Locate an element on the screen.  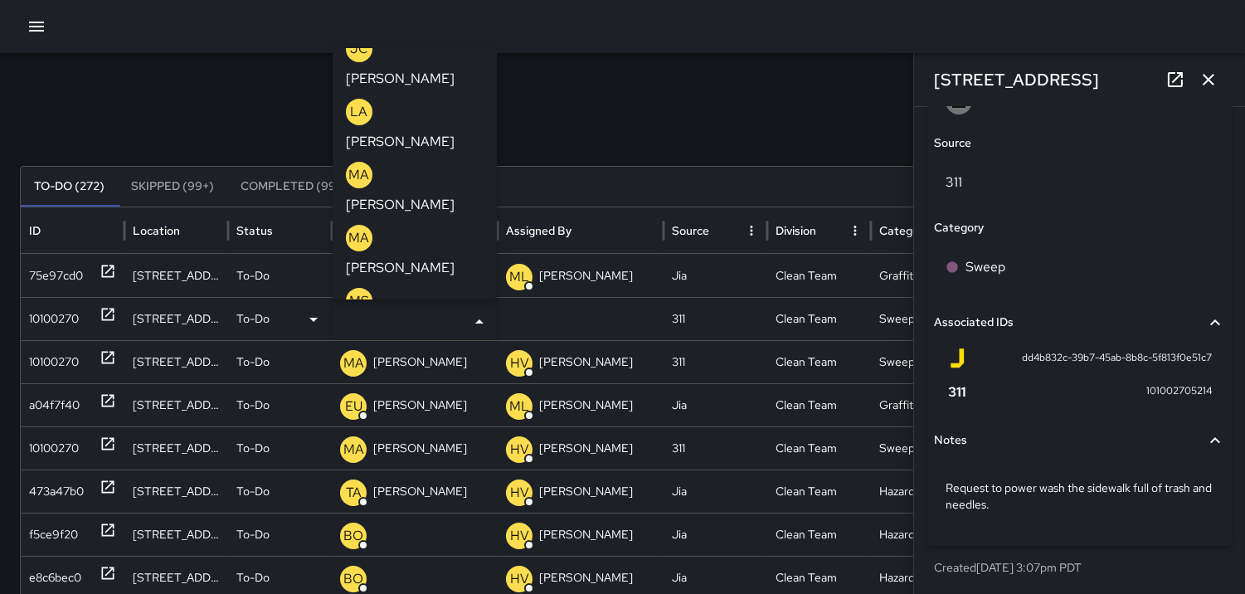
button: Close is located at coordinates (479, 322).